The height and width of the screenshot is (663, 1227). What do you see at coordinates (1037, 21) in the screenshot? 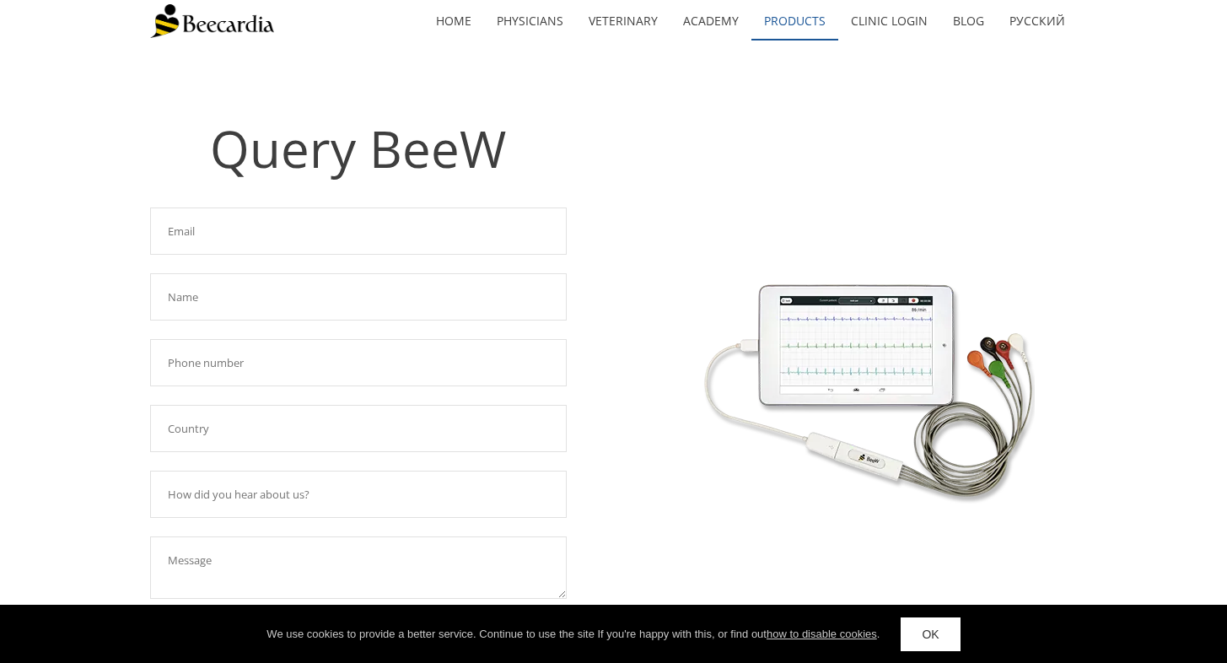
I see `a: Русский` at bounding box center [1037, 21].